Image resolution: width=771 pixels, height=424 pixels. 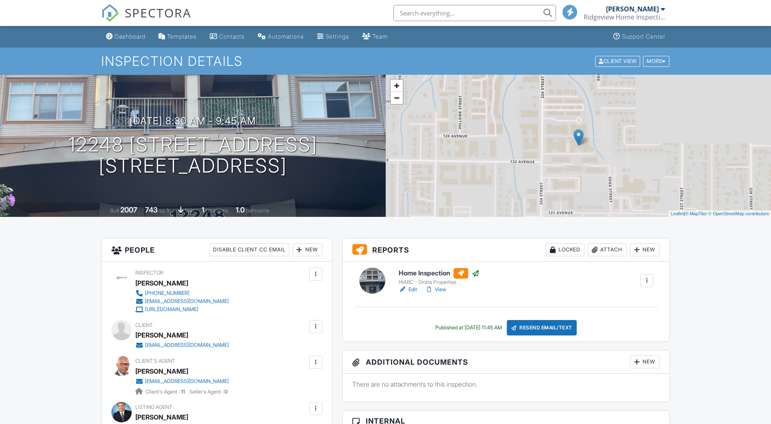 I want to click on a: Edit, so click(x=408, y=290).